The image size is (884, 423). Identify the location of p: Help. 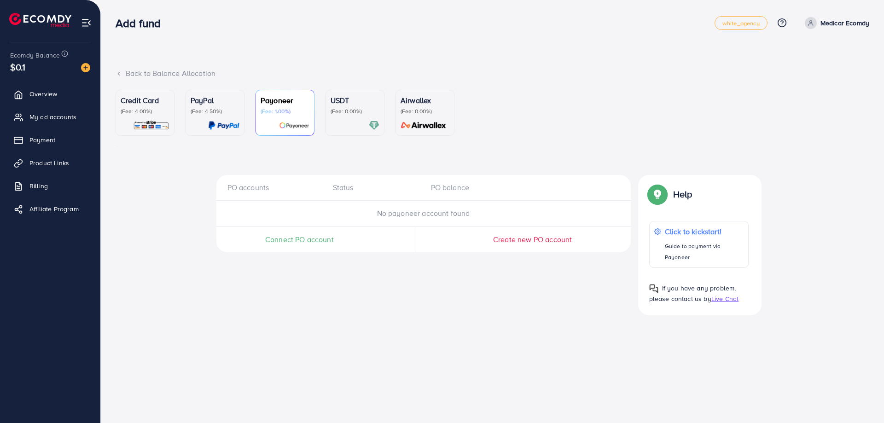
(683, 194).